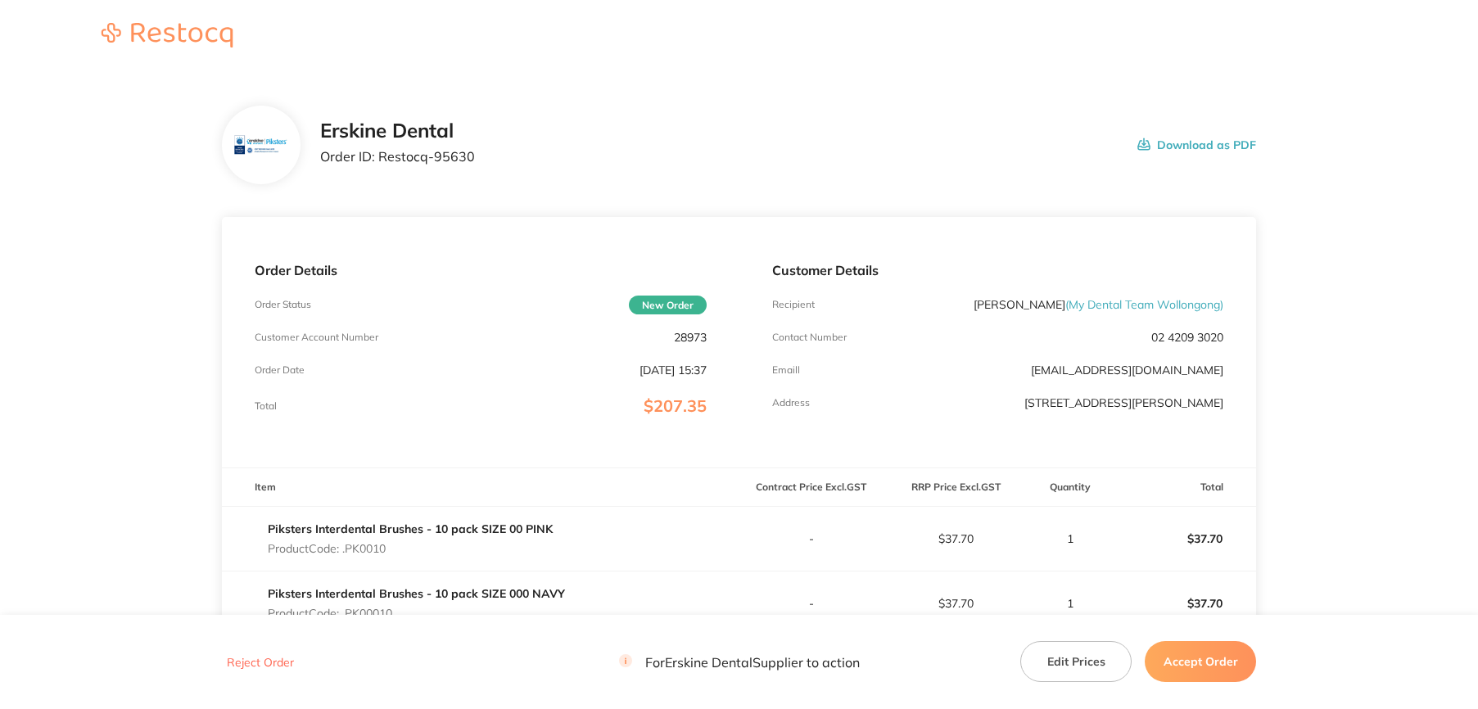  I want to click on h2: Erskine Dental, so click(397, 131).